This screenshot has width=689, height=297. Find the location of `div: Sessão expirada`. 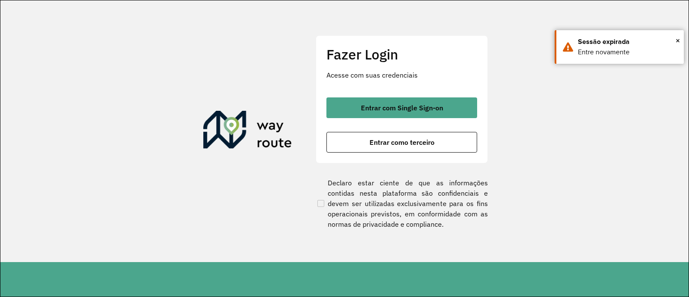

div: Sessão expirada is located at coordinates (627, 42).